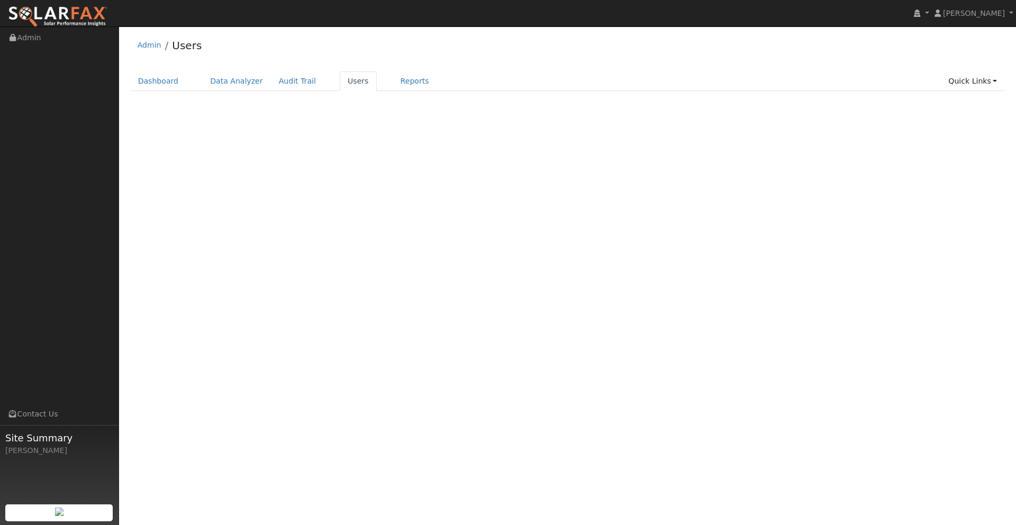 This screenshot has width=1016, height=525. What do you see at coordinates (972, 81) in the screenshot?
I see `a: Quick Links` at bounding box center [972, 81].